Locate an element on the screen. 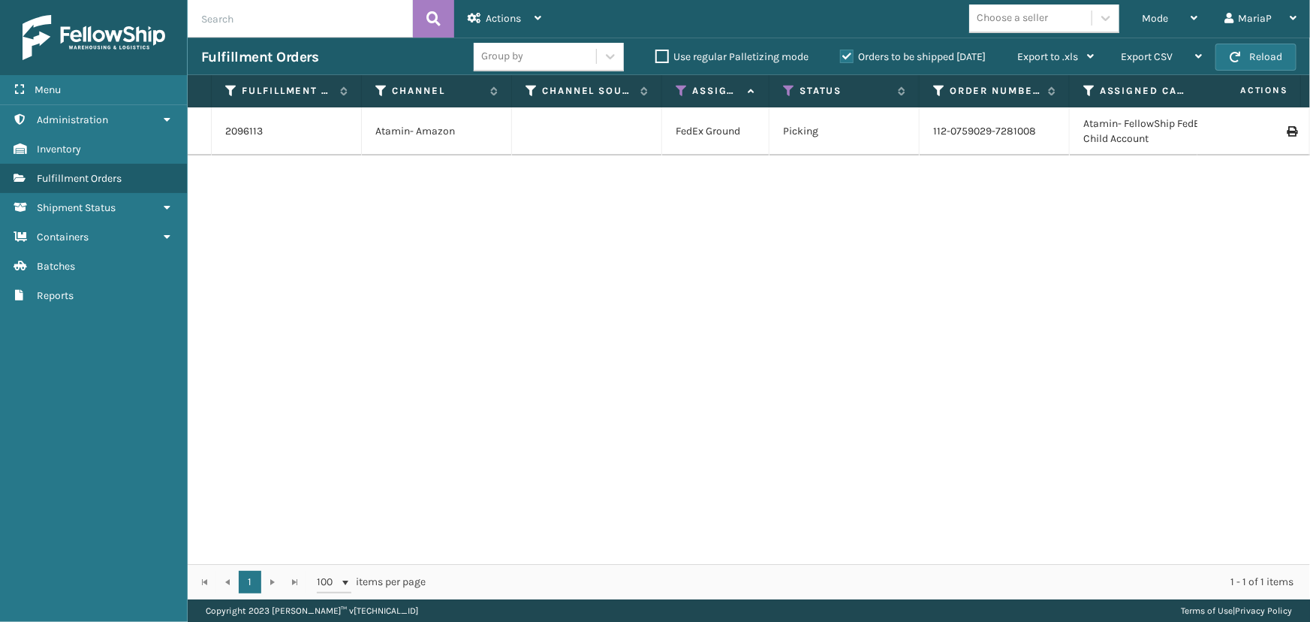  td: 112-0759029-7281008 is located at coordinates (995, 131).